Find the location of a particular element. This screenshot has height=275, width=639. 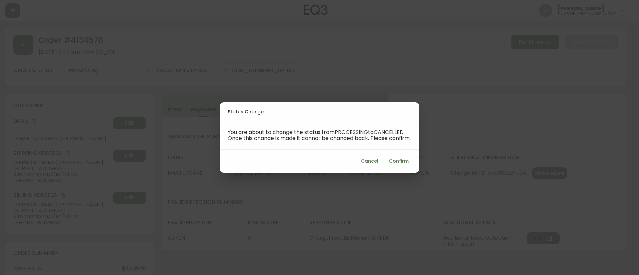

span: Confirm is located at coordinates (399, 161).